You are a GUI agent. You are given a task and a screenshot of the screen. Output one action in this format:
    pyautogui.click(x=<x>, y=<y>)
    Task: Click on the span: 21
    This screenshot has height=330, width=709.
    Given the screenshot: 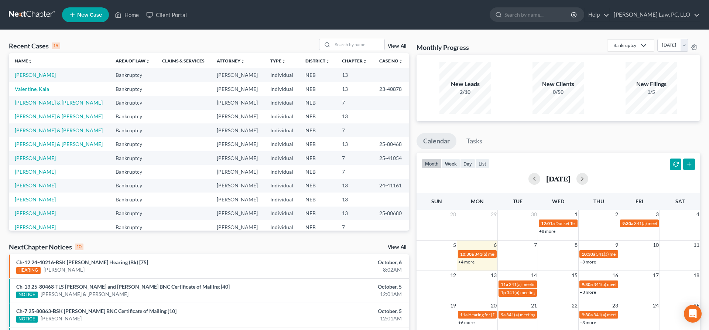 What is the action you would take?
    pyautogui.click(x=534, y=305)
    